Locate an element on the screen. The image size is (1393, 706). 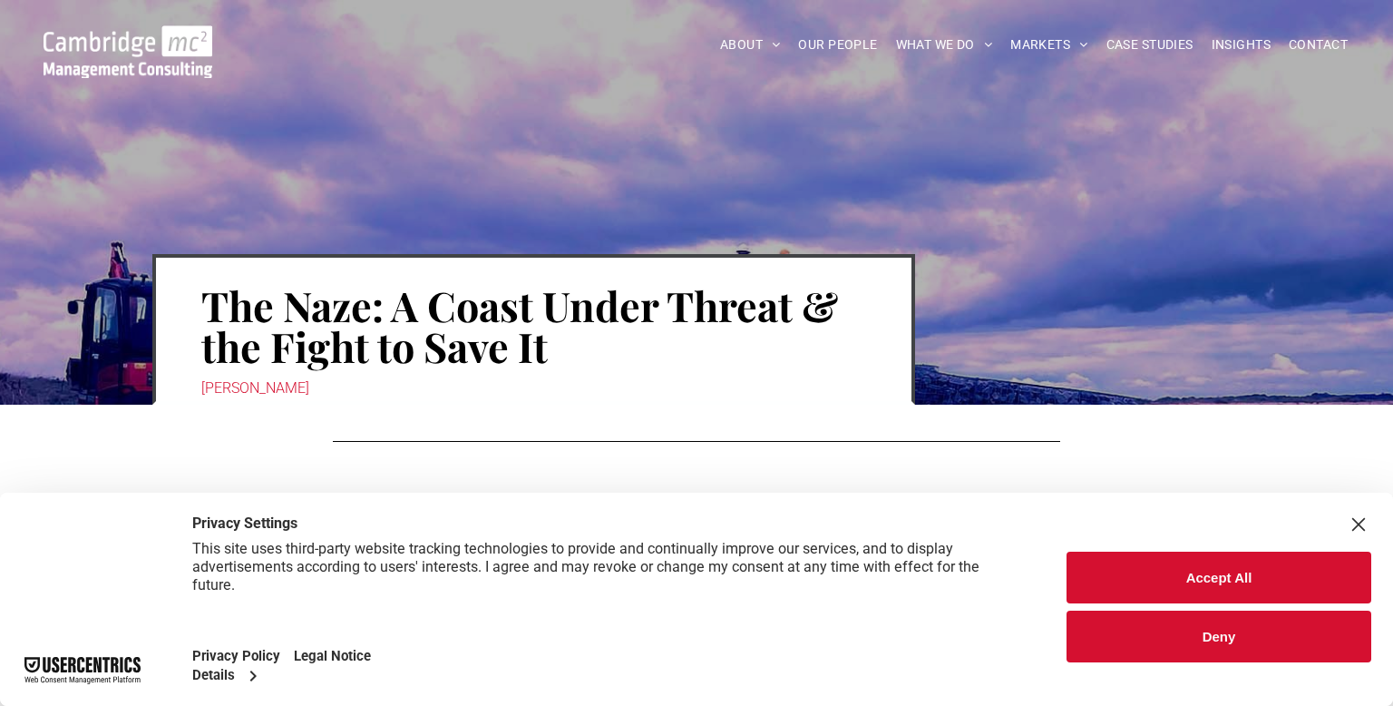
a: MARKETS is located at coordinates (1049, 44).